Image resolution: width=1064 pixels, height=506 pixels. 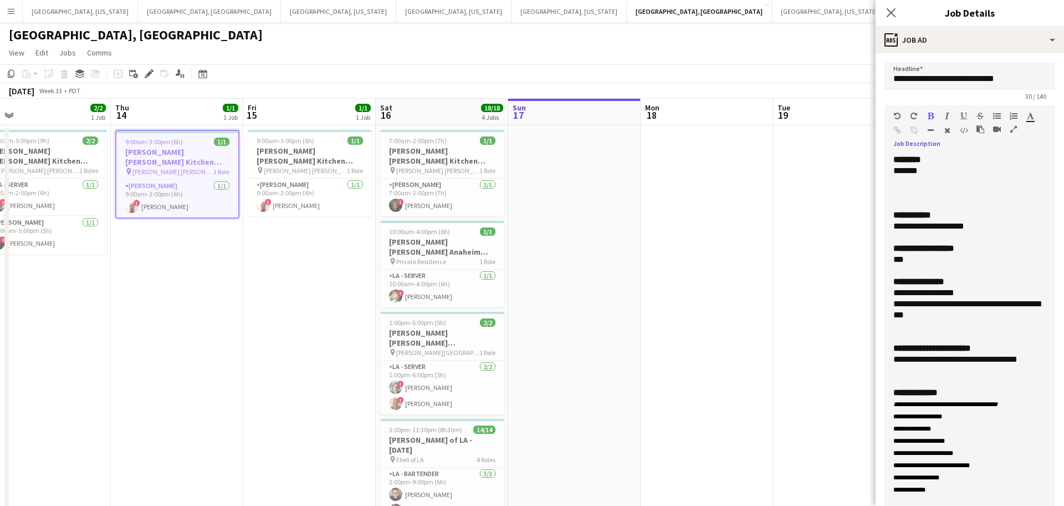 I want to click on div: PDT, so click(x=74, y=90).